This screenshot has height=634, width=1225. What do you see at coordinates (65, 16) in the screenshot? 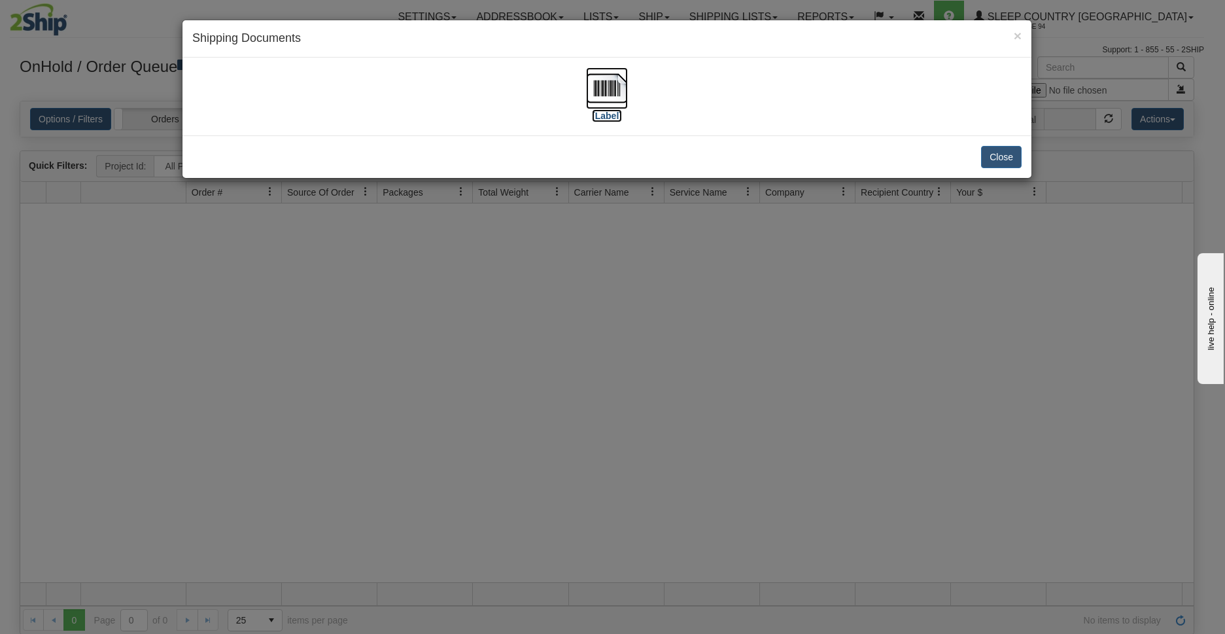
I see `div: live help - online` at bounding box center [65, 16].